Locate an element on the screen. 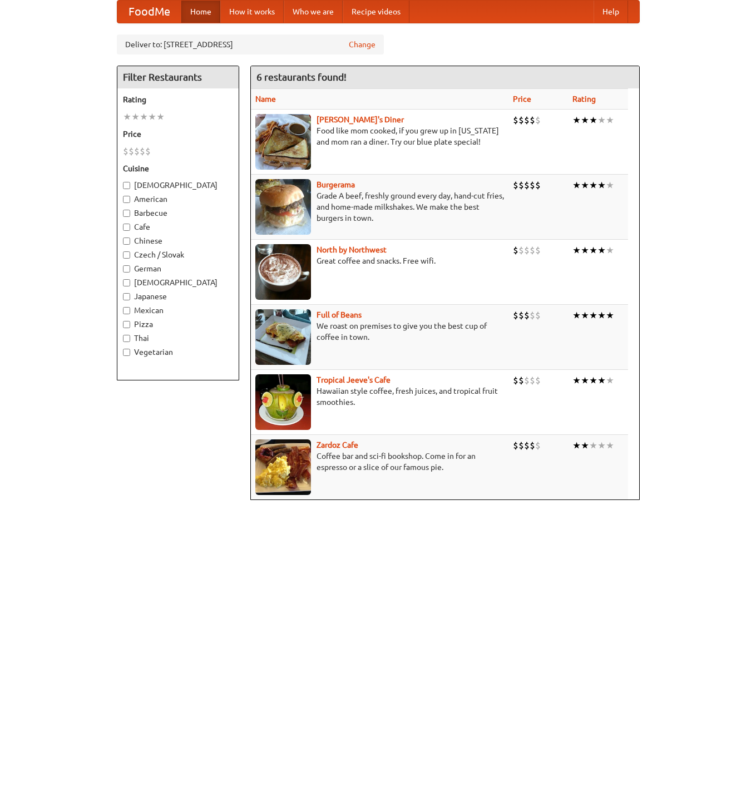 The height and width of the screenshot is (787, 756). p: Great coffee and snacks. Free wifi. is located at coordinates (379, 261).